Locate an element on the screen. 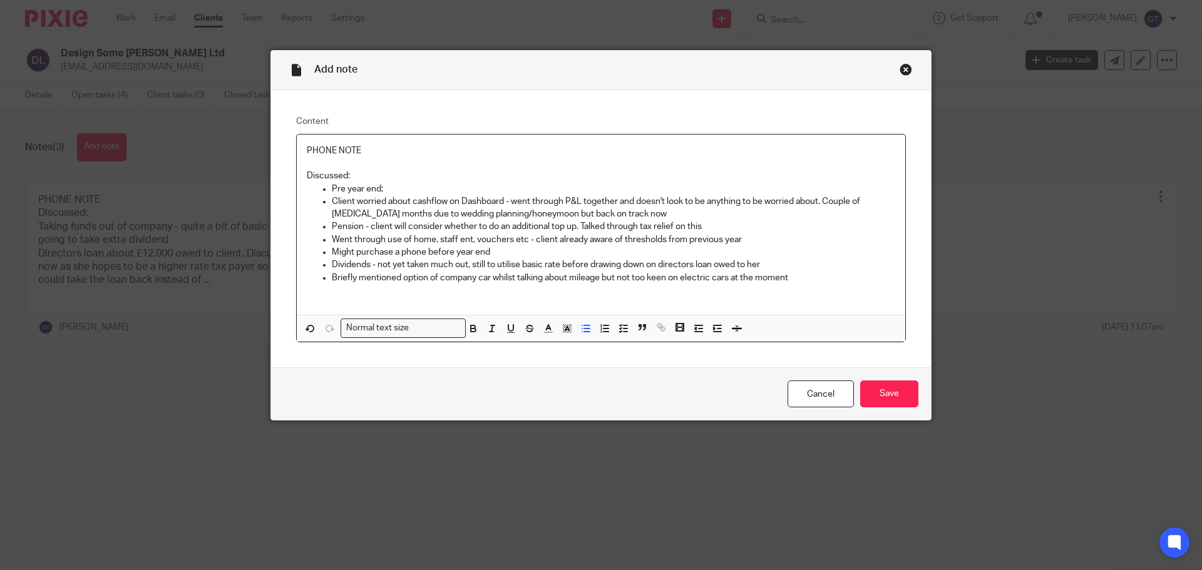 This screenshot has width=1202, height=570. p: Went through use of home, staff ent, vouchers etc - client already aware of thresholds from previ... is located at coordinates (613, 240).